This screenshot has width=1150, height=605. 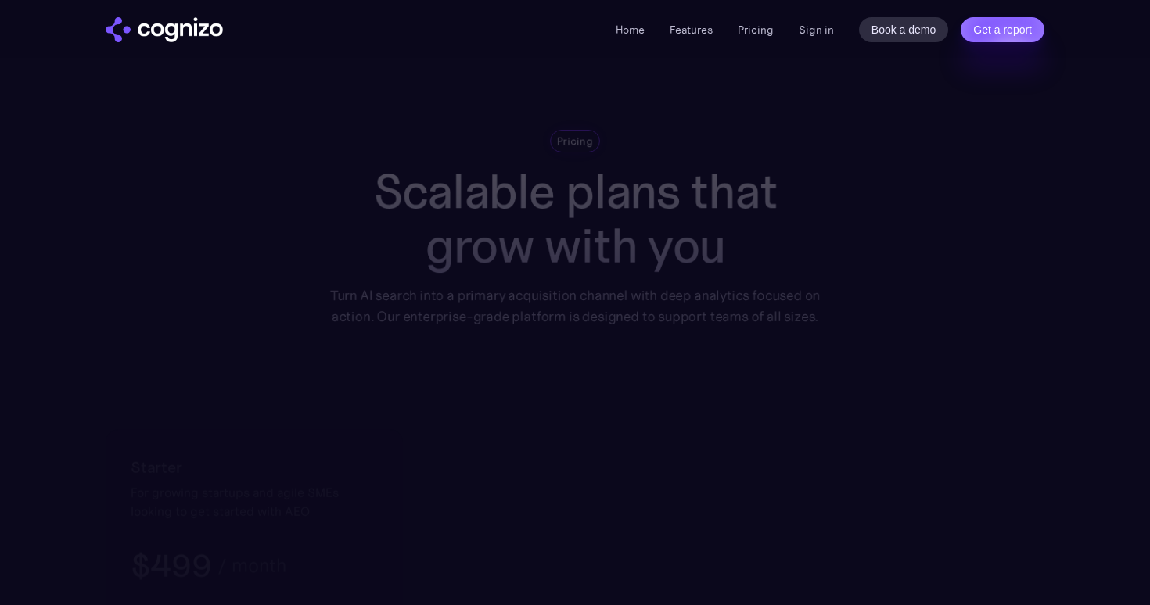 What do you see at coordinates (816, 30) in the screenshot?
I see `a: Sign in` at bounding box center [816, 30].